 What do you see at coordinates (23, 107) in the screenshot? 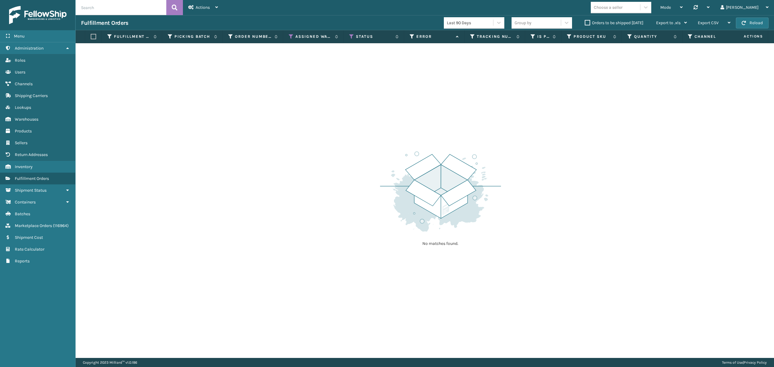
I see `span: Lookups` at bounding box center [23, 107].